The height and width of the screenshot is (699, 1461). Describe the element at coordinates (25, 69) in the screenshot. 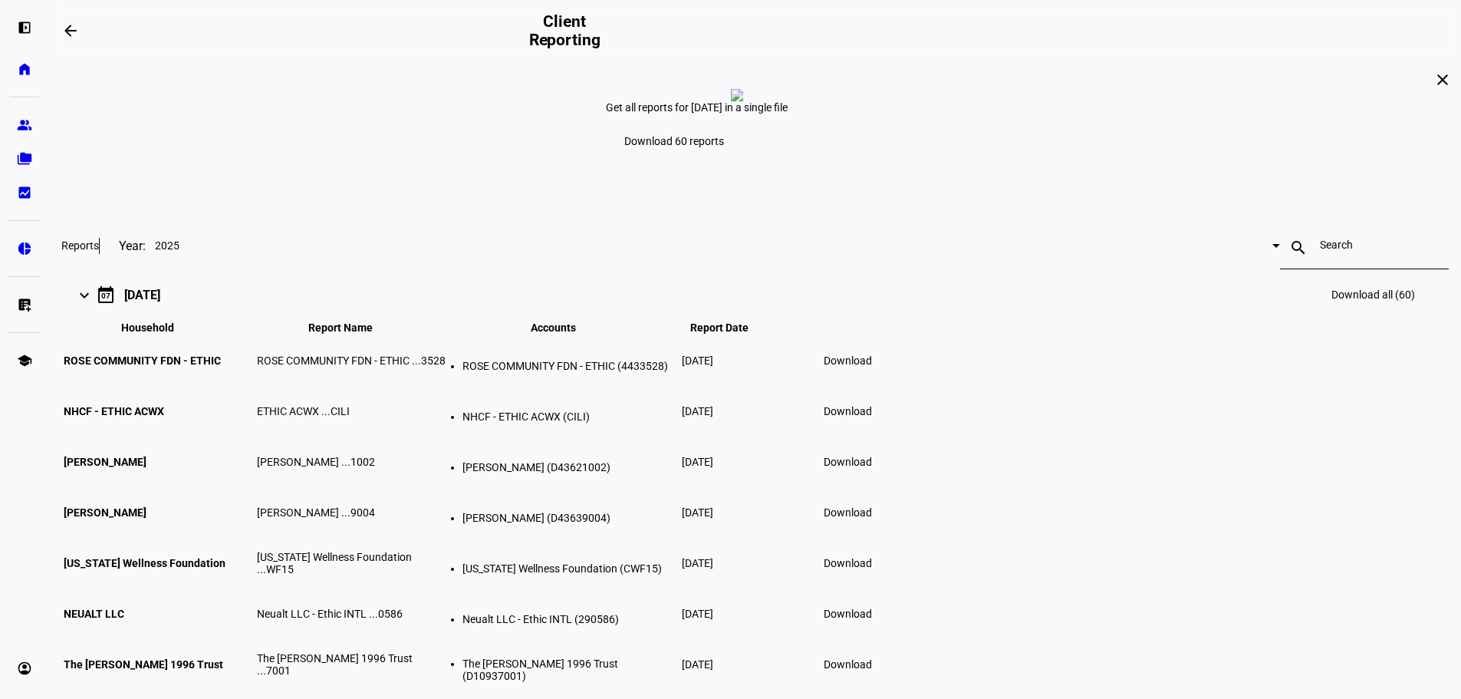

I see `eth-mat-symbol: home` at that location.